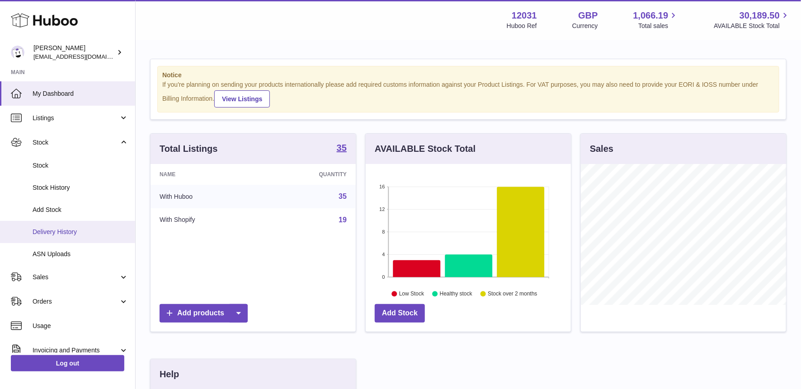 The image size is (801, 389). What do you see at coordinates (752, 26) in the screenshot?
I see `span: AVAILABLE Stock Total` at bounding box center [752, 26].